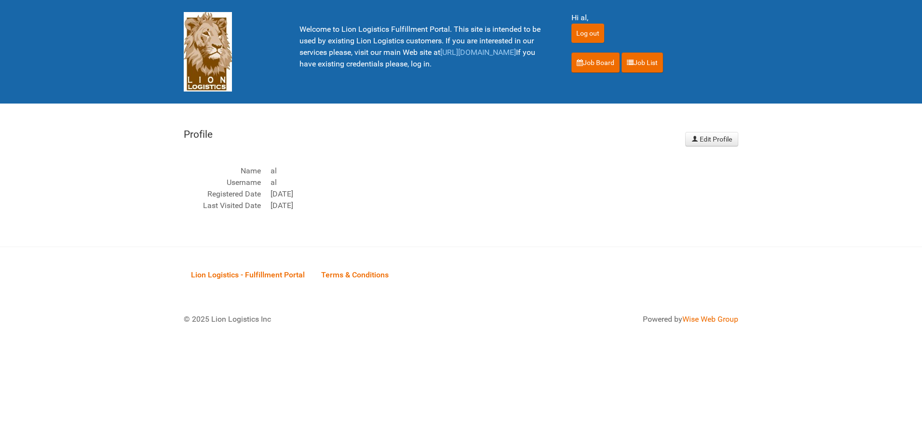 The width and height of the screenshot is (922, 445). Describe the element at coordinates (595, 63) in the screenshot. I see `a: Job Board` at that location.